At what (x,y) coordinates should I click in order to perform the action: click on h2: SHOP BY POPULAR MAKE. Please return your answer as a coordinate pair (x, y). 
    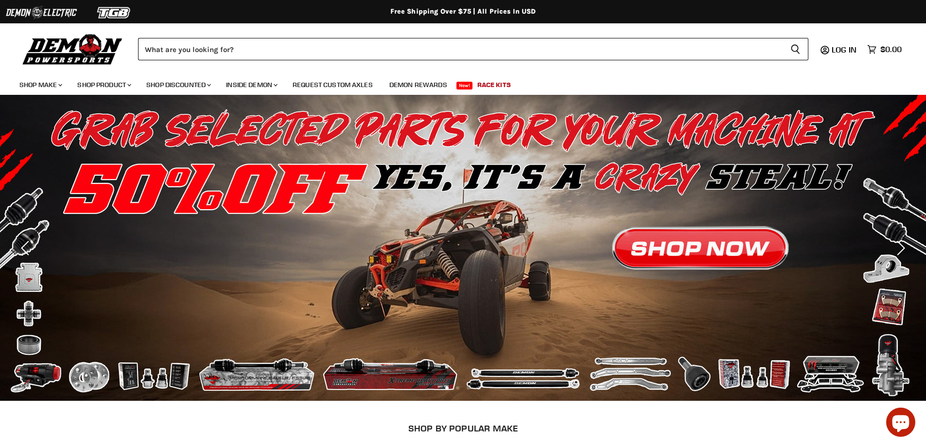
    Looking at the image, I should click on (463, 428).